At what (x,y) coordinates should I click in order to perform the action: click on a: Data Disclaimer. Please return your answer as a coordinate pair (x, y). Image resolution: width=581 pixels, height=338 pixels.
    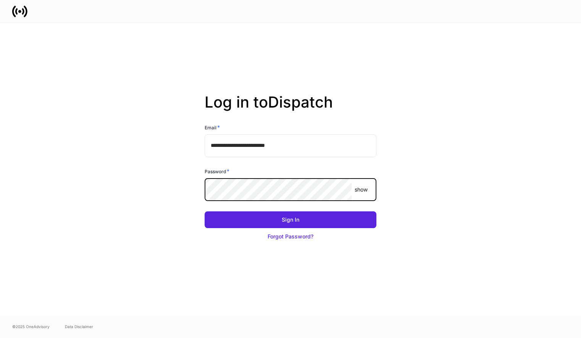
    Looking at the image, I should click on (79, 327).